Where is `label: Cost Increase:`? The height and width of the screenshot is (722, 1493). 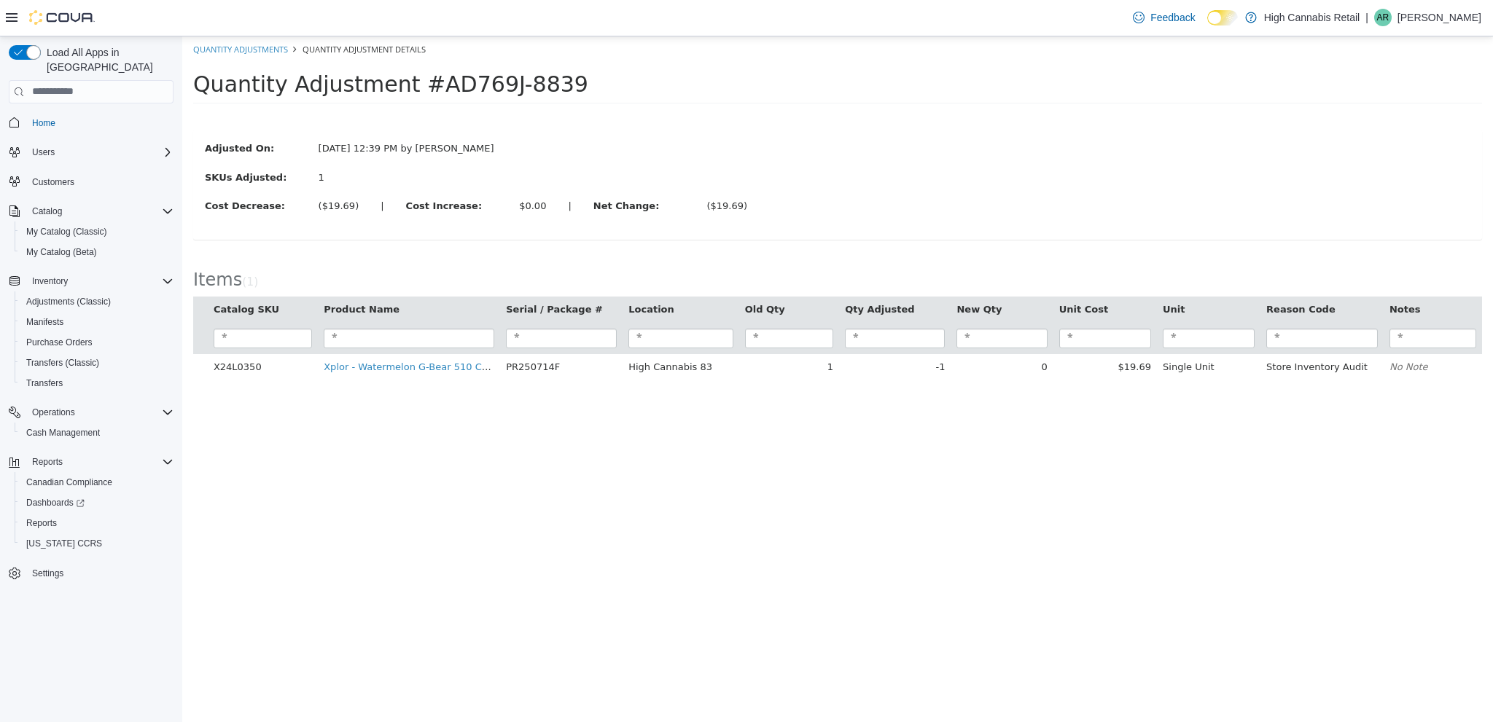 label: Cost Increase: is located at coordinates (270, 170).